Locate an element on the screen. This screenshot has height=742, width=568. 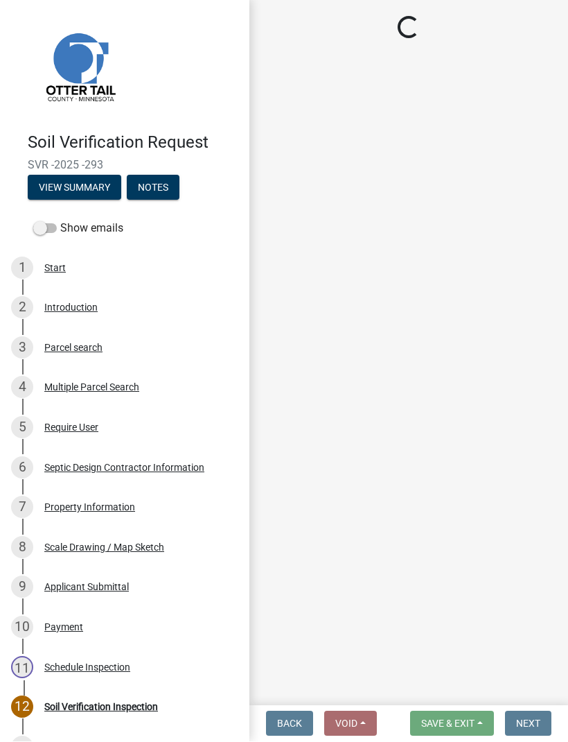
div: Property Information is located at coordinates (89, 507).